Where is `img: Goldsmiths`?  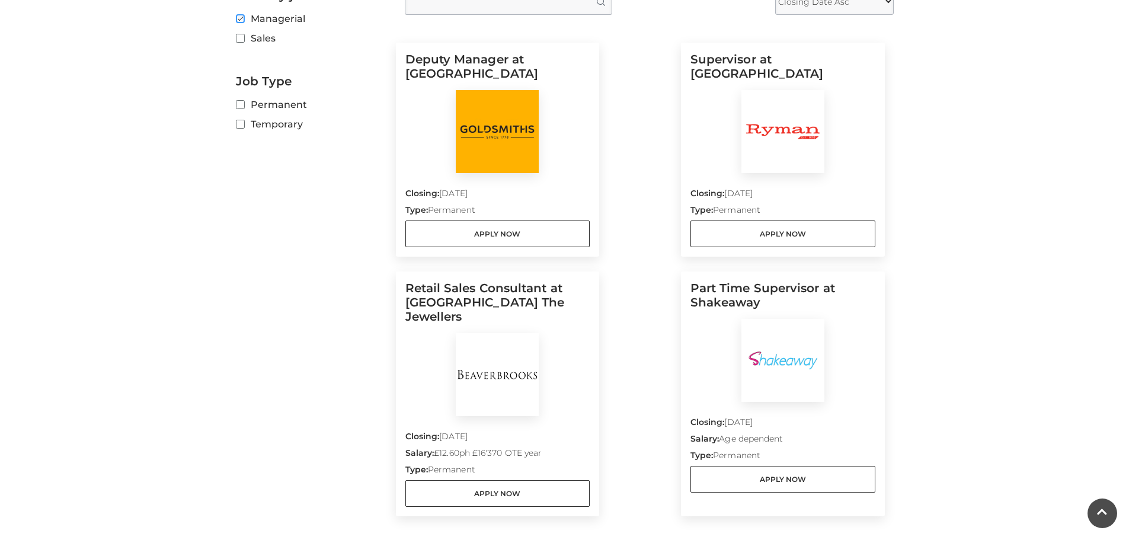 img: Goldsmiths is located at coordinates (497, 132).